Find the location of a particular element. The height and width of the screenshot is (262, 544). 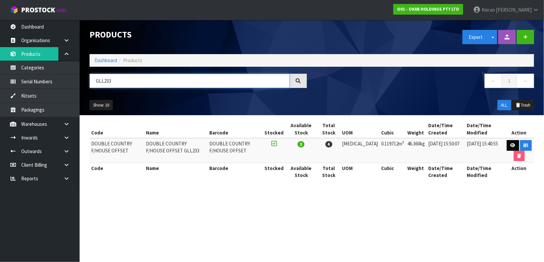

span: 4 is located at coordinates (328, 144).